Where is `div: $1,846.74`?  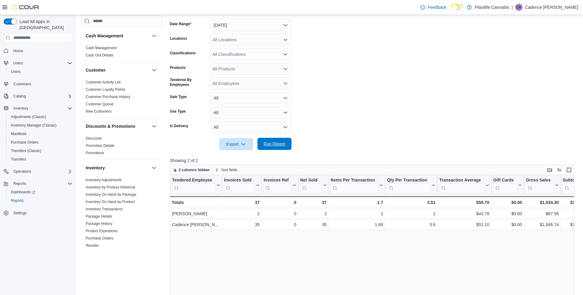 div: $1,846.74 is located at coordinates (542, 225).